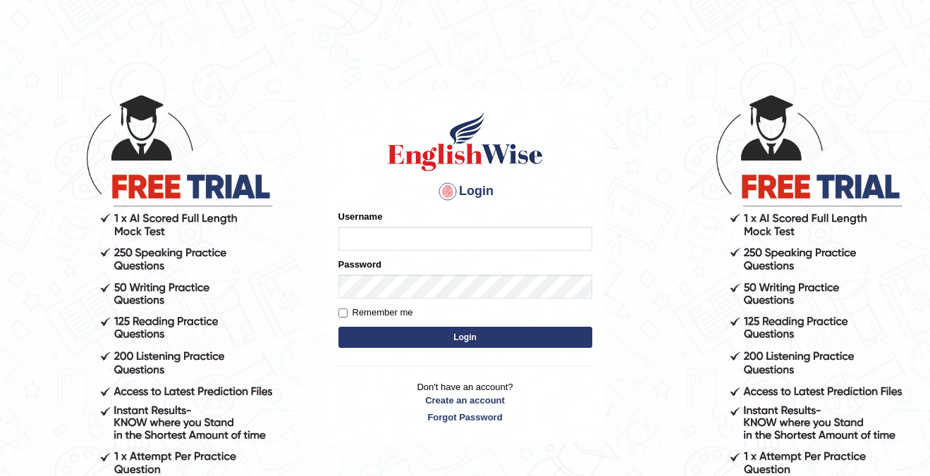 The width and height of the screenshot is (930, 476). What do you see at coordinates (465, 417) in the screenshot?
I see `a: Forgot Password` at bounding box center [465, 417].